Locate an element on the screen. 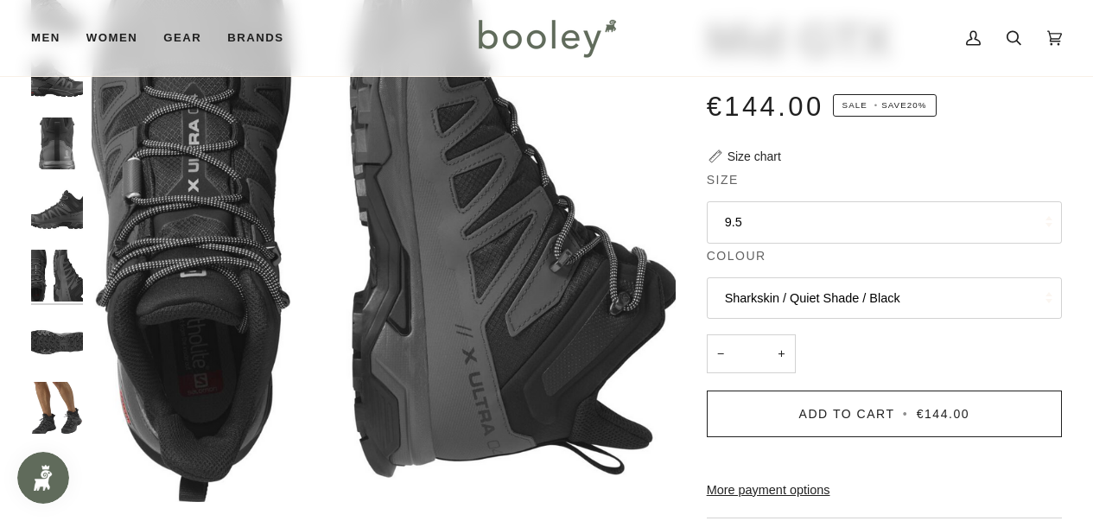  span: 20% is located at coordinates (917, 105).